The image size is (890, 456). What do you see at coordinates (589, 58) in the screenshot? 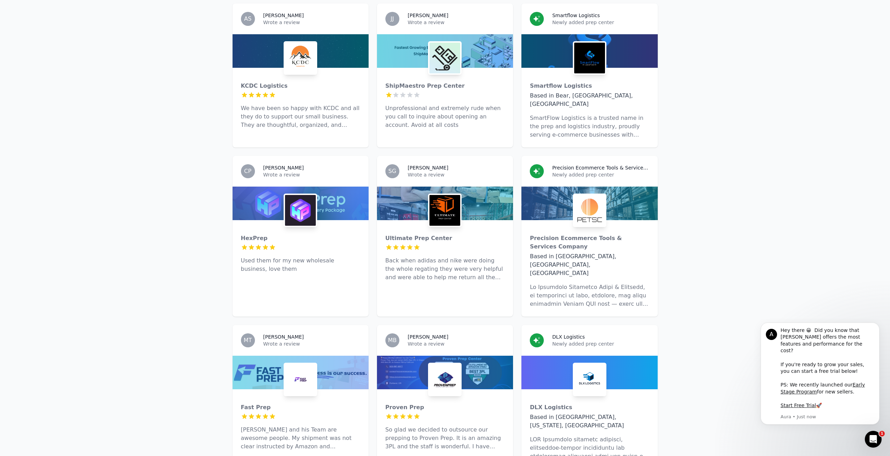
I see `img: Smartflow Logistics` at bounding box center [589, 58].